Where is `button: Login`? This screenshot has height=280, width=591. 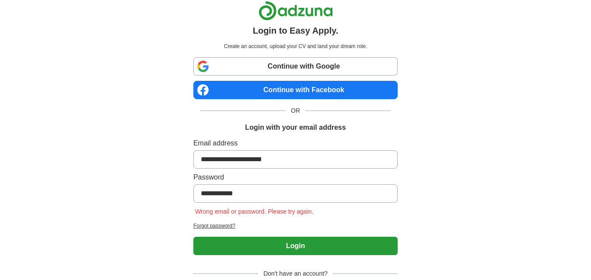
button: Login is located at coordinates (295, 246).